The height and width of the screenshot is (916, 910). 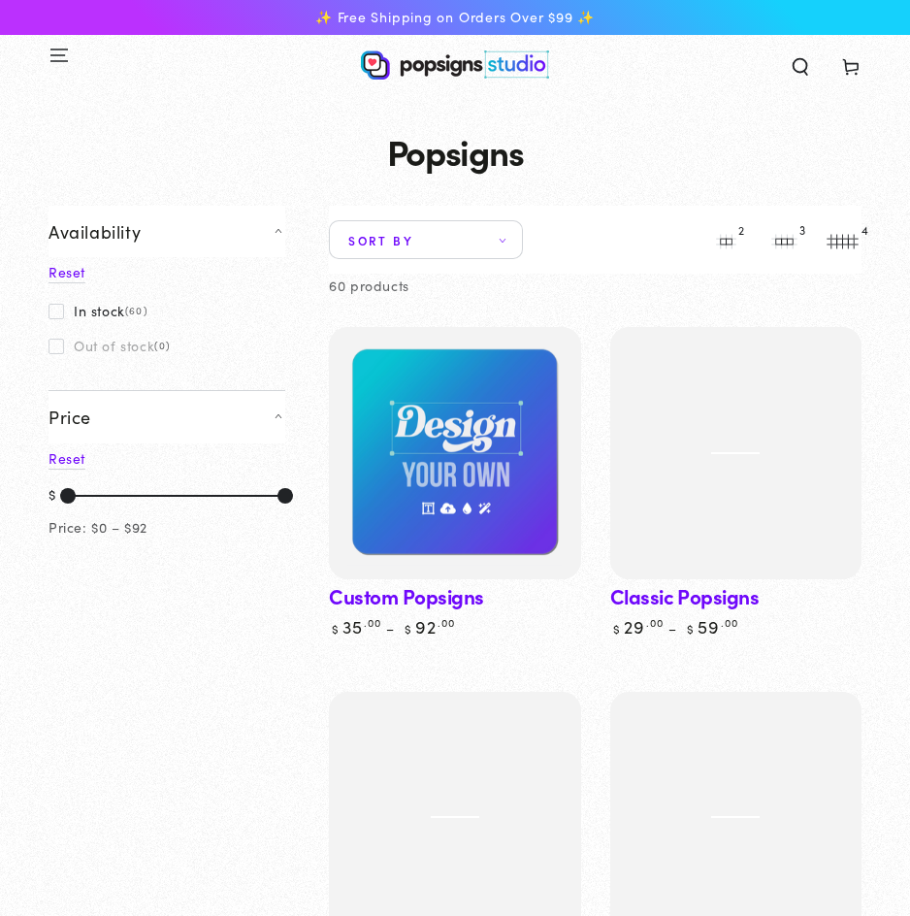 I want to click on span: (0), so click(x=162, y=345).